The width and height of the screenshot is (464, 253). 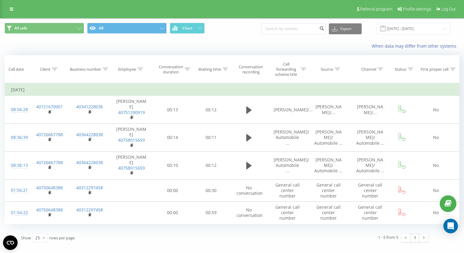 I want to click on td: 00:13, so click(x=172, y=110).